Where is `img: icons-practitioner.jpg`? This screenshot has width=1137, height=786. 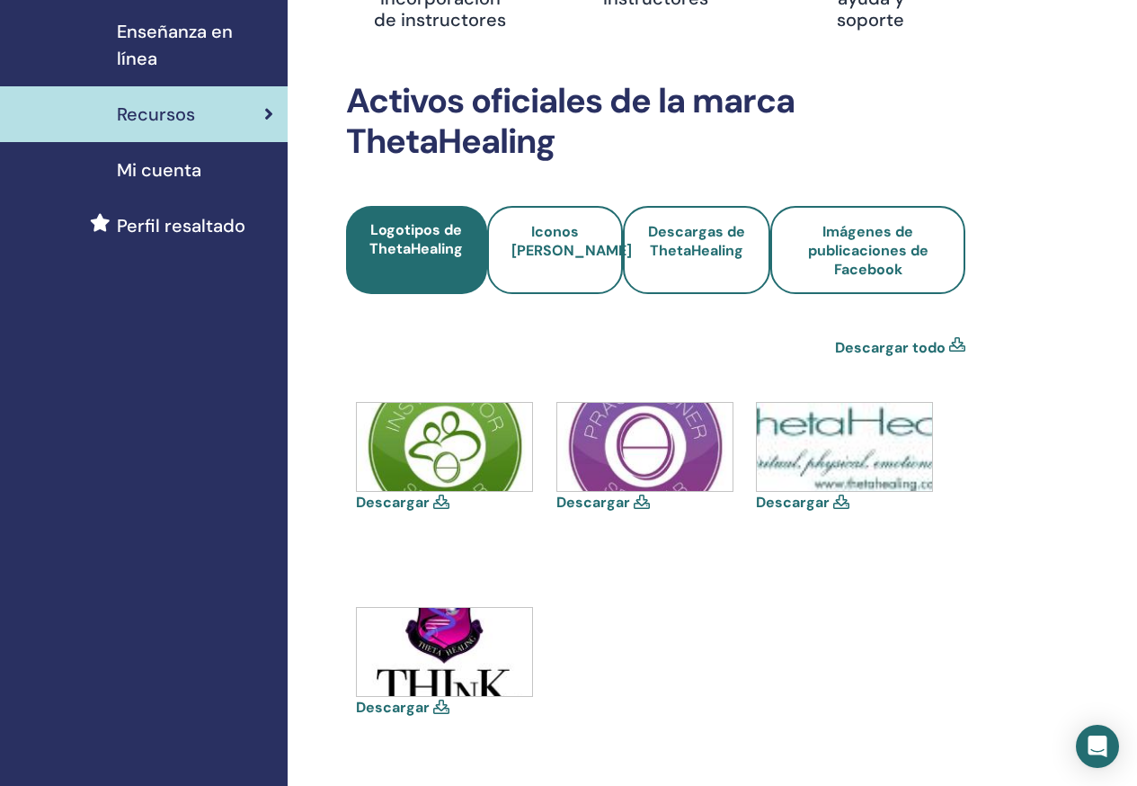 img: icons-practitioner.jpg is located at coordinates (645, 447).